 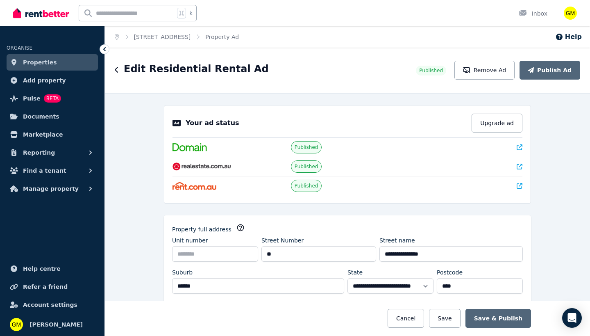 What do you see at coordinates (52, 152) in the screenshot?
I see `button: Reporting` at bounding box center [52, 152].